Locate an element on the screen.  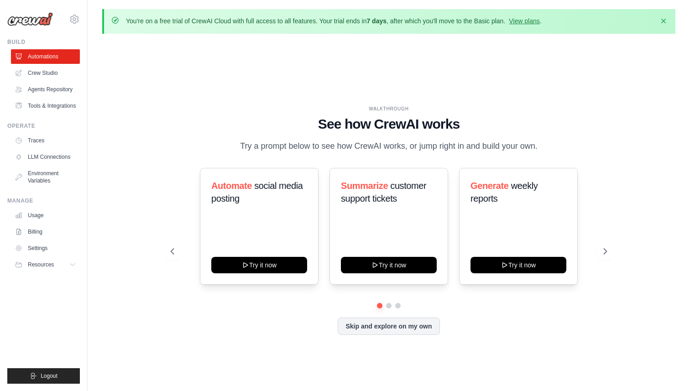
span: Automate is located at coordinates (231, 186).